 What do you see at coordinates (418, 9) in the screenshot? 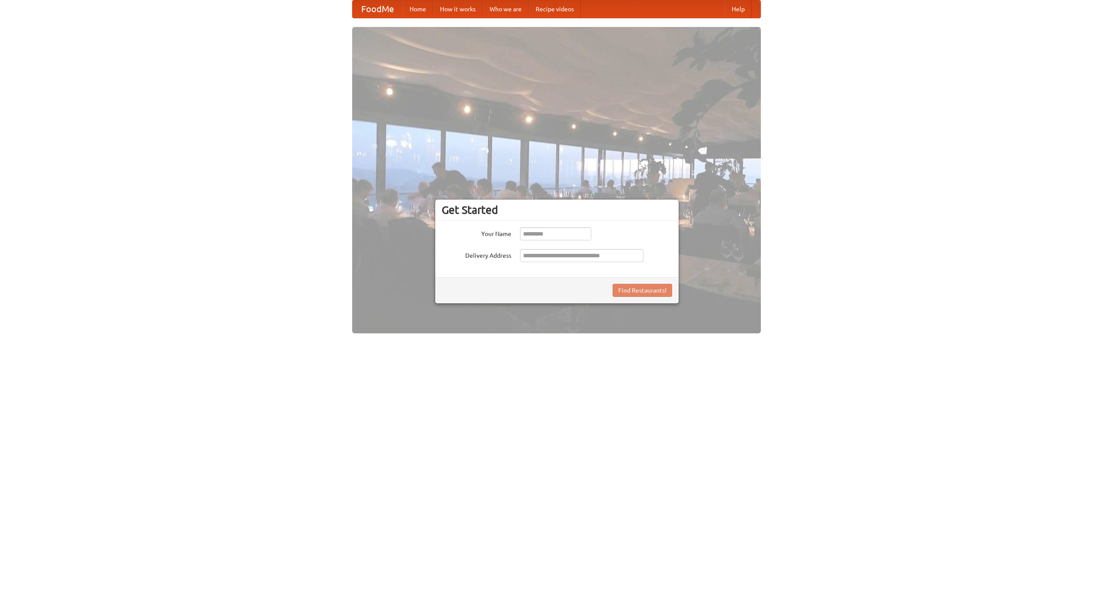
I see `a: Home` at bounding box center [418, 9].